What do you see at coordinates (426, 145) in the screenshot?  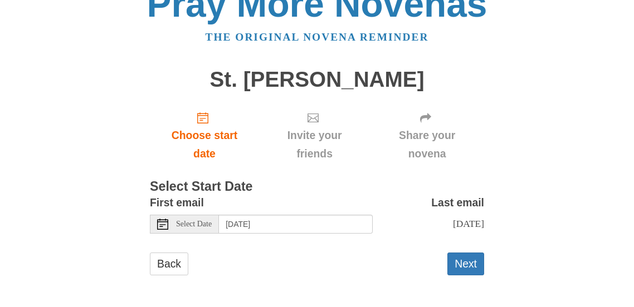 I see `span: Share your novena` at bounding box center [426, 145].